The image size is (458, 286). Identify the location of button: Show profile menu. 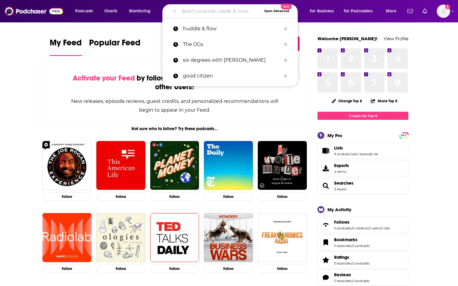
(443, 11).